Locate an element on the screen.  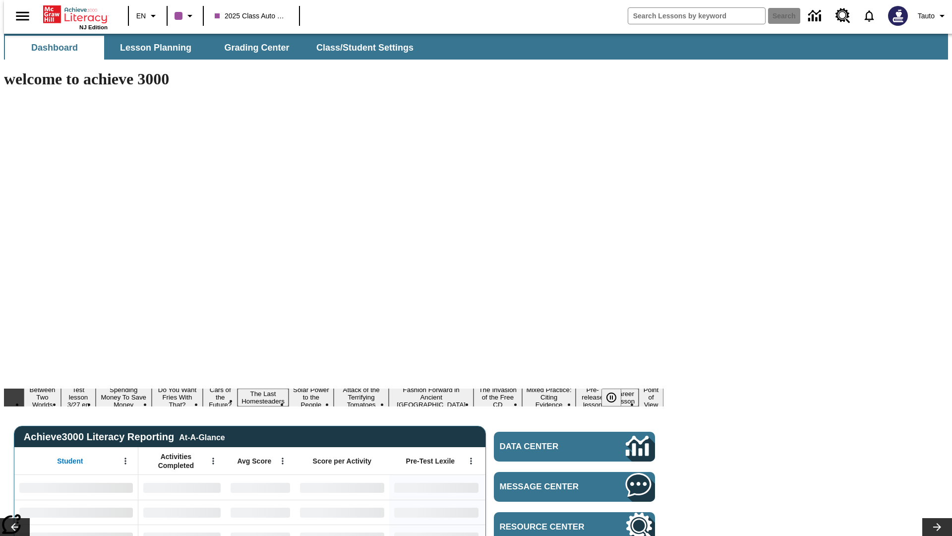
button: Class color is purple. Change class color is located at coordinates (185, 16).